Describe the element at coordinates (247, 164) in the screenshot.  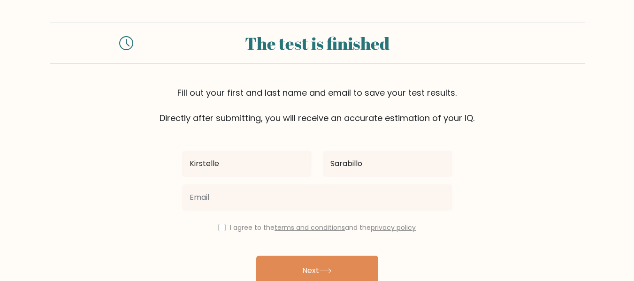
I see `input: First name` at that location.